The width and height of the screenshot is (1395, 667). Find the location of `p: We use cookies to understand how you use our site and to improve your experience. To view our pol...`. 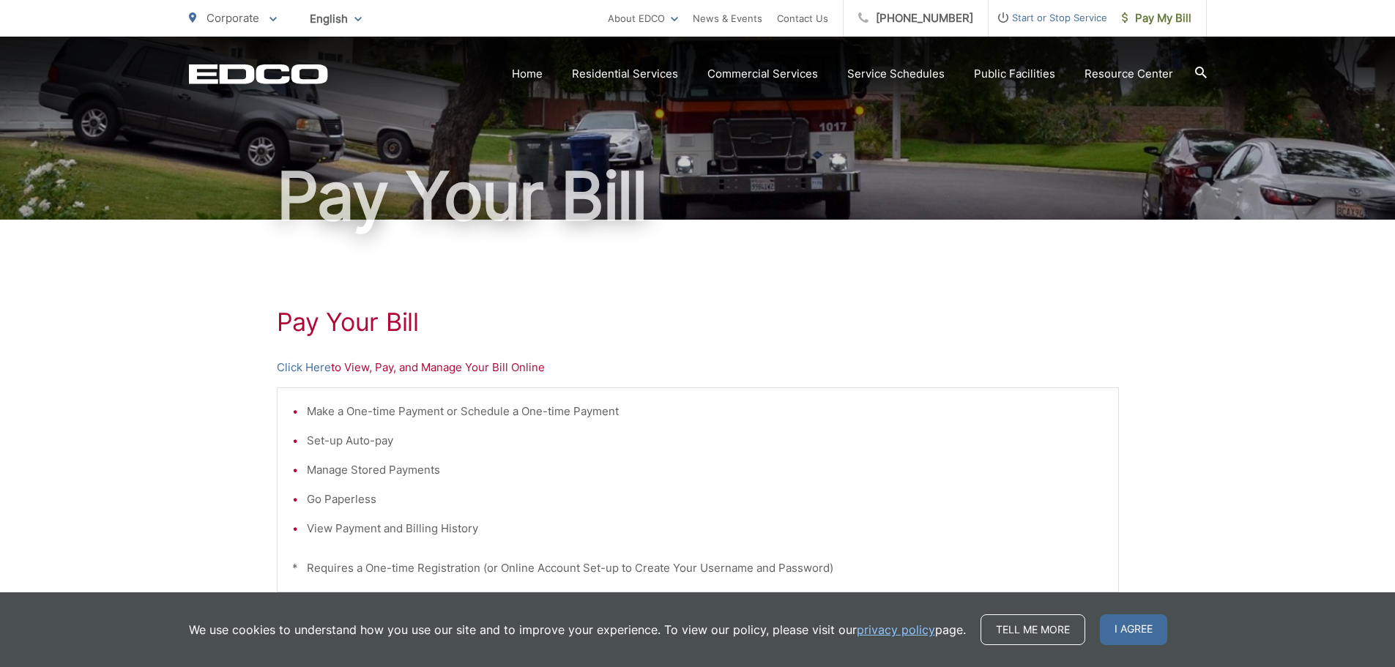

p: We use cookies to understand how you use our site and to improve your experience. To view our pol... is located at coordinates (577, 630).